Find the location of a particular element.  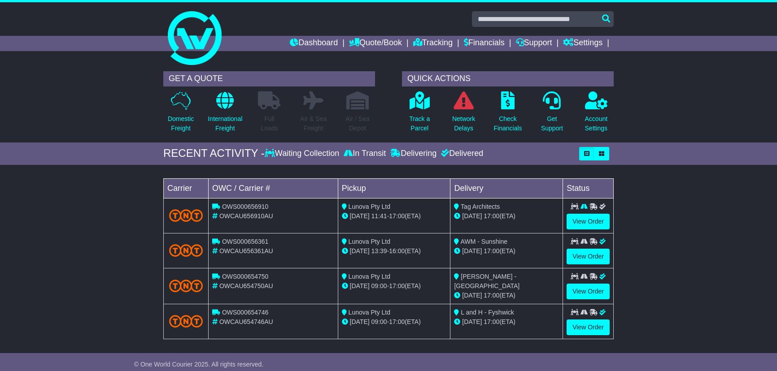

span: OWCAU654746AU is located at coordinates (246, 322).